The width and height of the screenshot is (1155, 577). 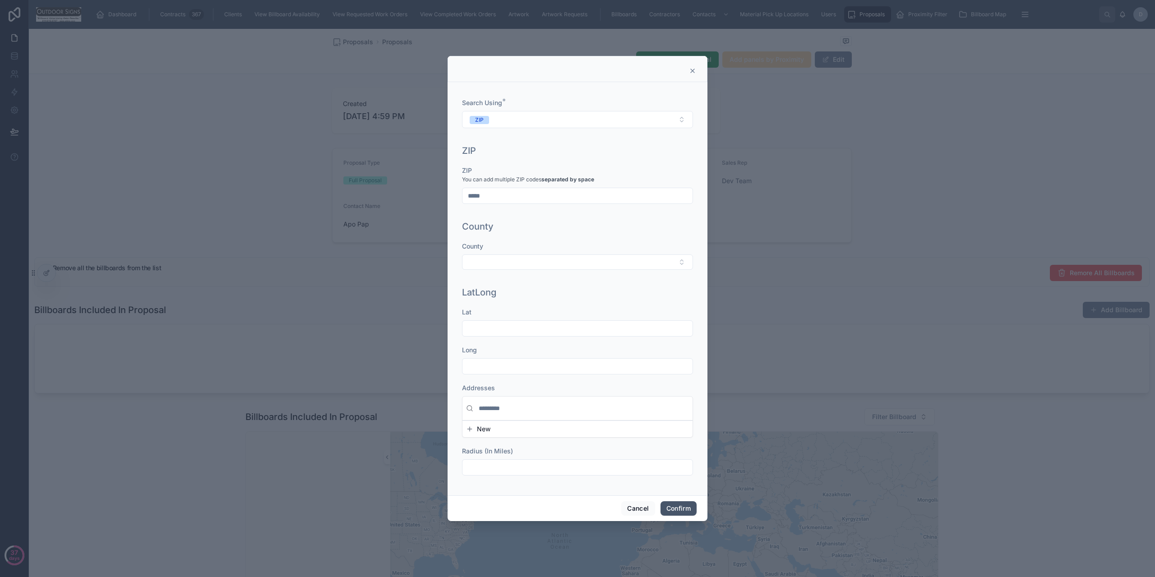 I want to click on h1: County, so click(x=478, y=227).